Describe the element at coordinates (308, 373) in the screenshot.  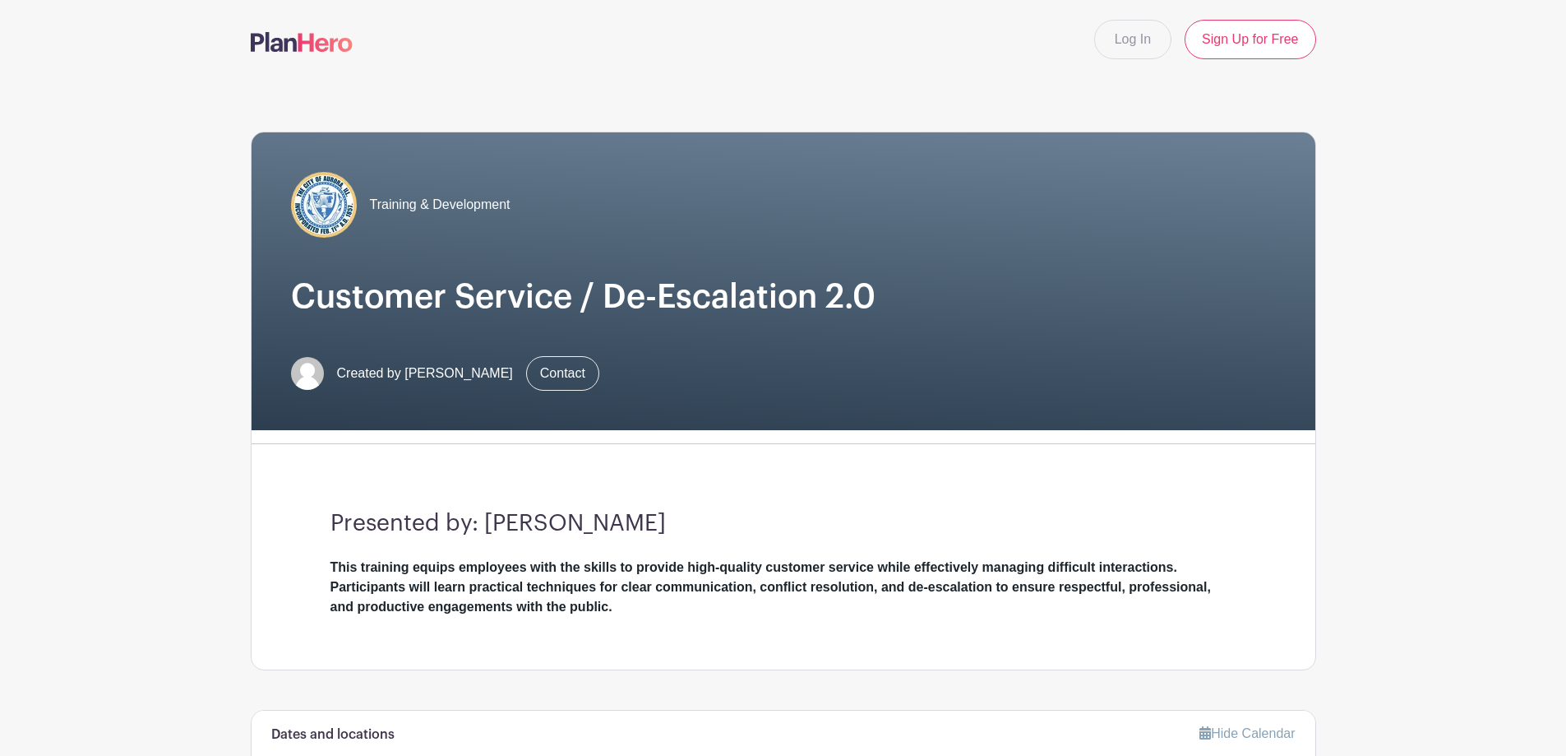
I see `img: default-ce2991bfa6775e67f084385cd625a349d9dcbb7a52a09fb2fda1e96e2d18dcdb.png` at that location.